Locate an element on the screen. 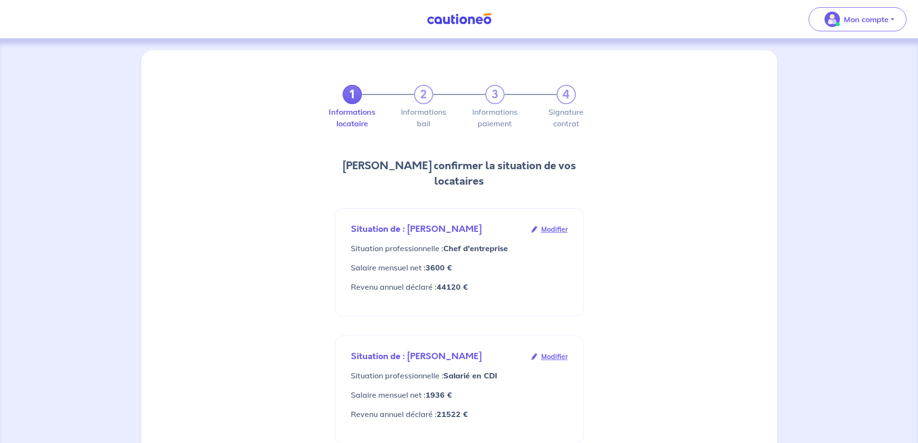 This screenshot has width=918, height=443. img: Cautioneo is located at coordinates (459, 19).